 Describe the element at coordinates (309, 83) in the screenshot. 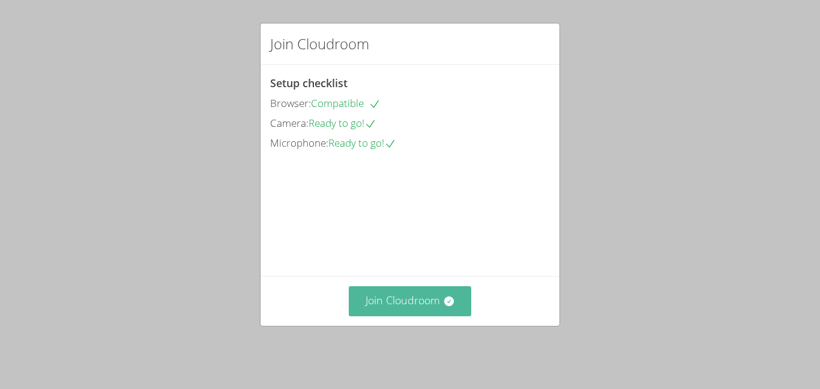

I see `span: Setup checklist` at that location.